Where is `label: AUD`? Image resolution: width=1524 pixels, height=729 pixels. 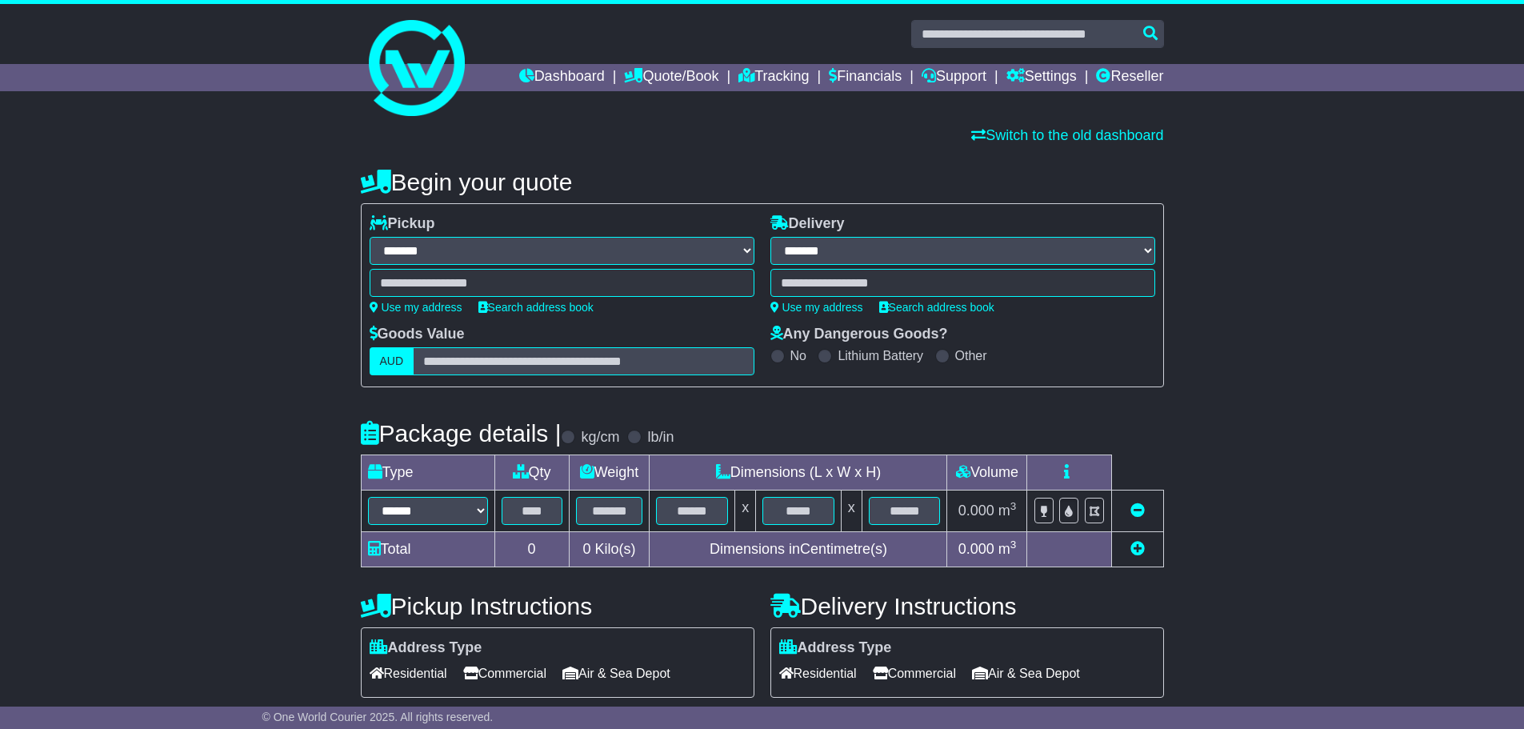 label: AUD is located at coordinates (392, 361).